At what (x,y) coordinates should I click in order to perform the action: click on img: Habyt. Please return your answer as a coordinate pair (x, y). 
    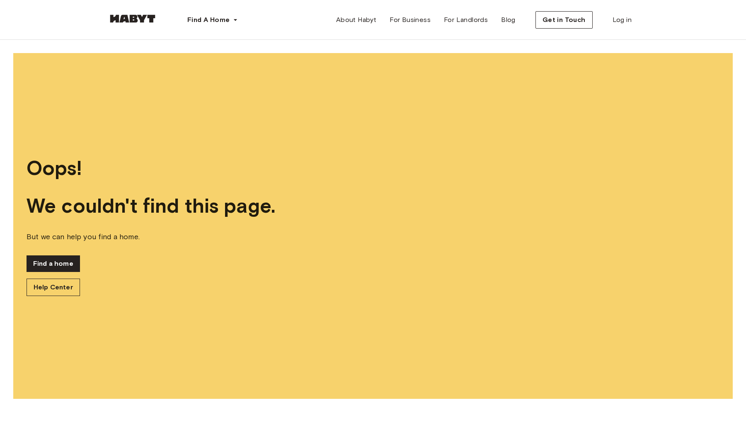
    Looking at the image, I should click on (133, 19).